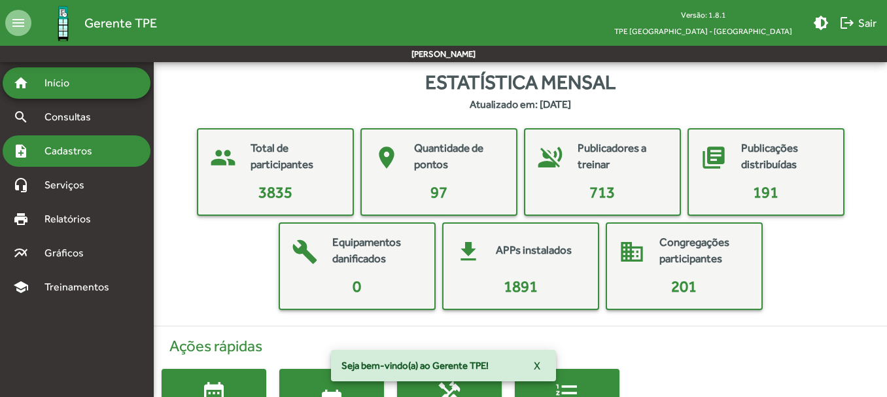 Image resolution: width=887 pixels, height=397 pixels. I want to click on span: X, so click(537, 366).